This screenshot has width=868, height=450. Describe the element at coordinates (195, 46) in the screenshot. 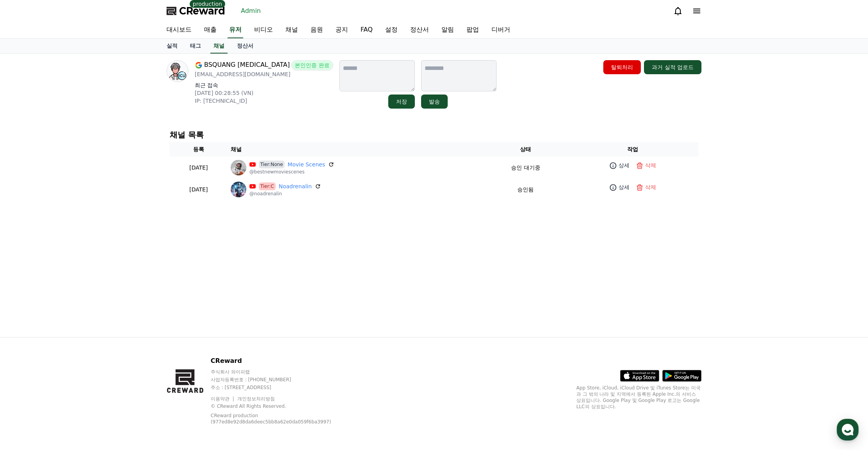

I see `a: 태그` at that location.